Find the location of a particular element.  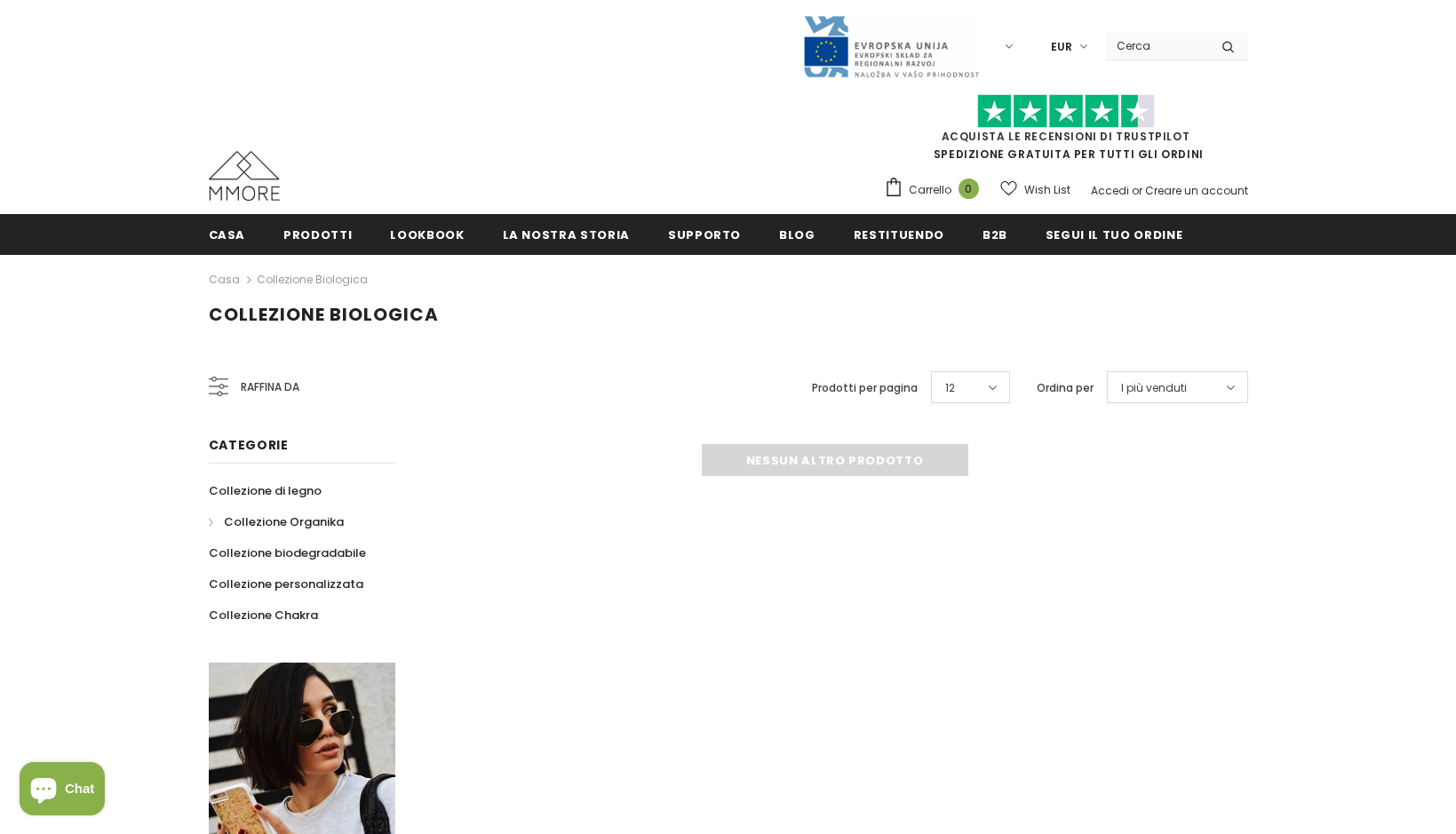

a: Accedi is located at coordinates (1109, 190).